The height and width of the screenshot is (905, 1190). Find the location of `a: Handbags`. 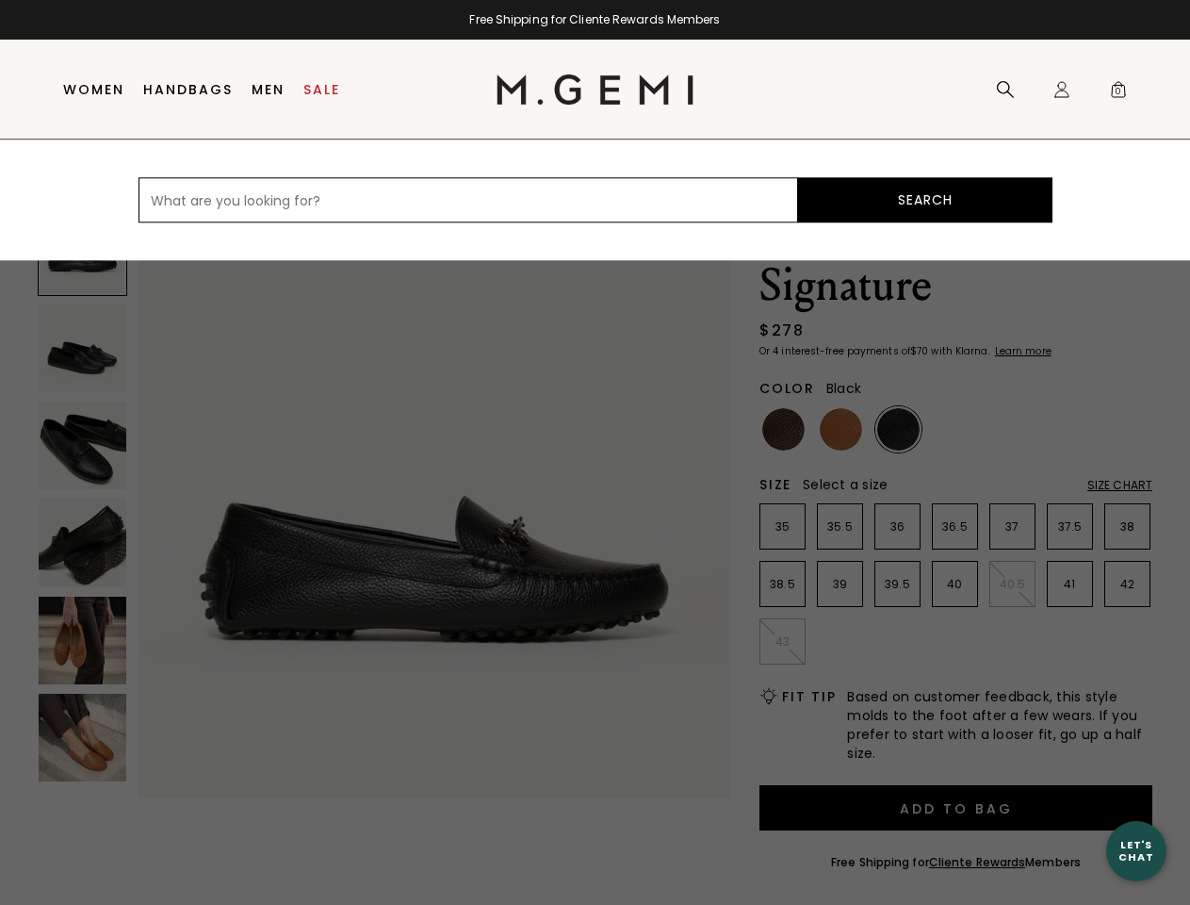

a: Handbags is located at coordinates (188, 90).